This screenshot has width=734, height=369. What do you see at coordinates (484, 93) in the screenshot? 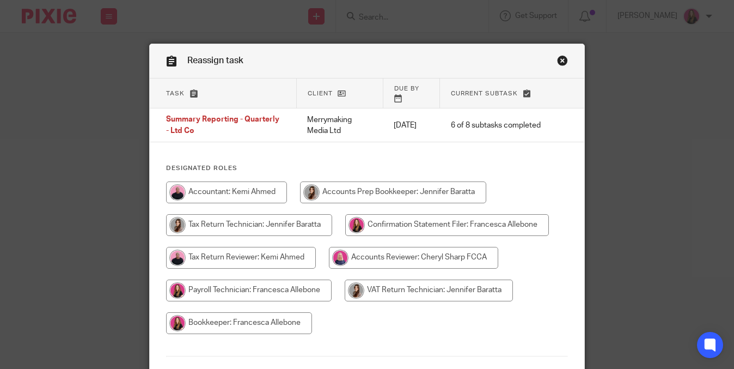
I see `span: Current subtask` at bounding box center [484, 93].